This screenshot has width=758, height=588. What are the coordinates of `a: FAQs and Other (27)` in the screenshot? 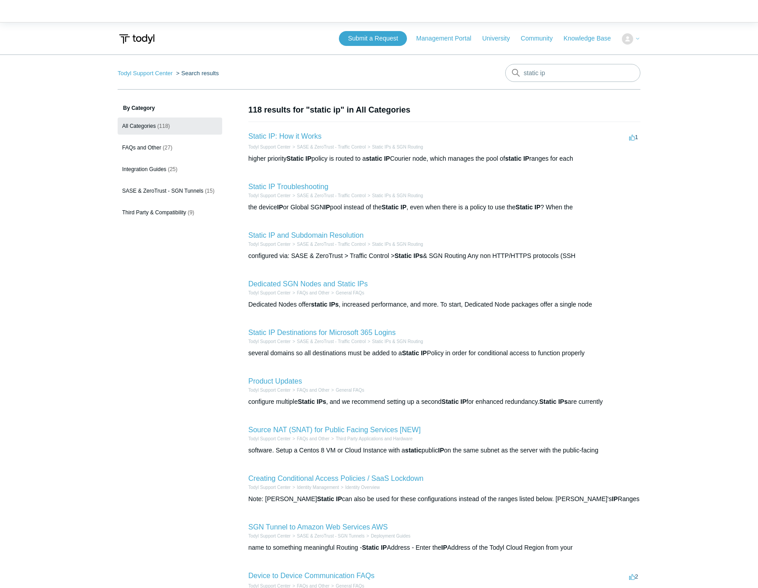 It's located at (170, 148).